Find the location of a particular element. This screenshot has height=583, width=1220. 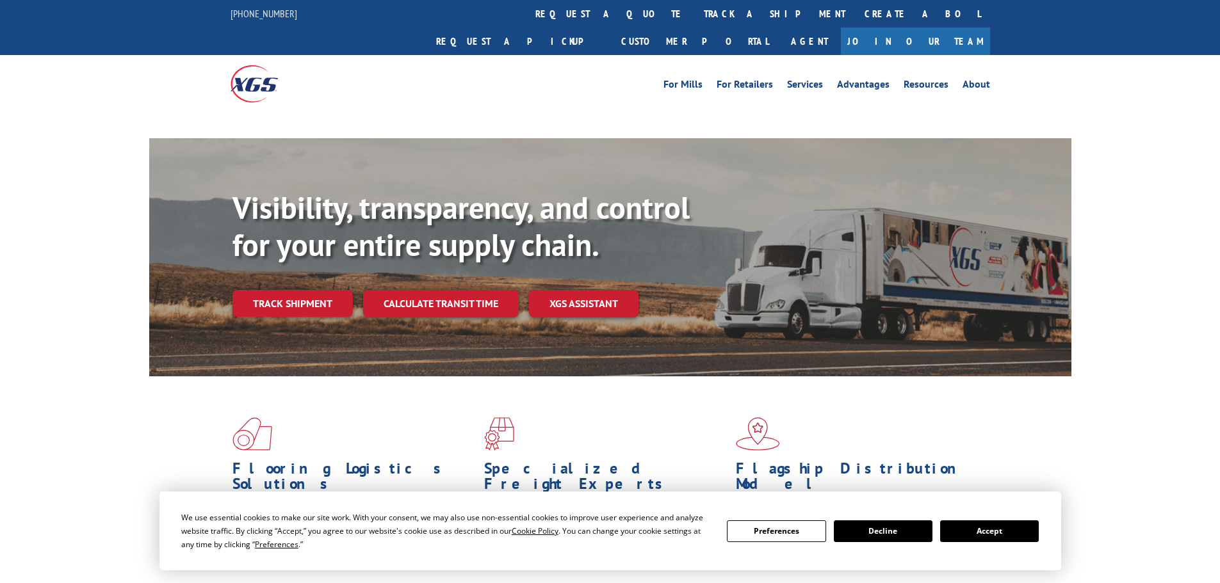

a: Services is located at coordinates (805, 86).